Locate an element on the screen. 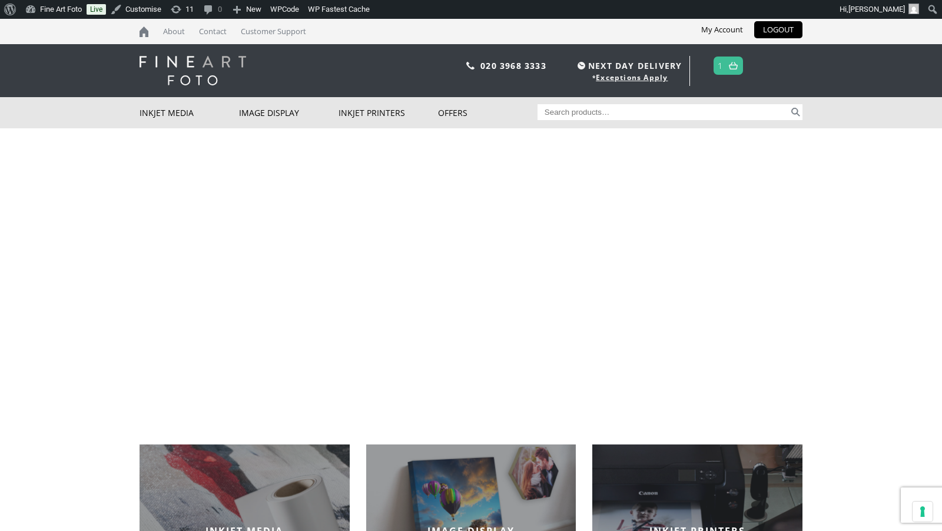 This screenshot has width=942, height=531. button: Search is located at coordinates (795, 112).